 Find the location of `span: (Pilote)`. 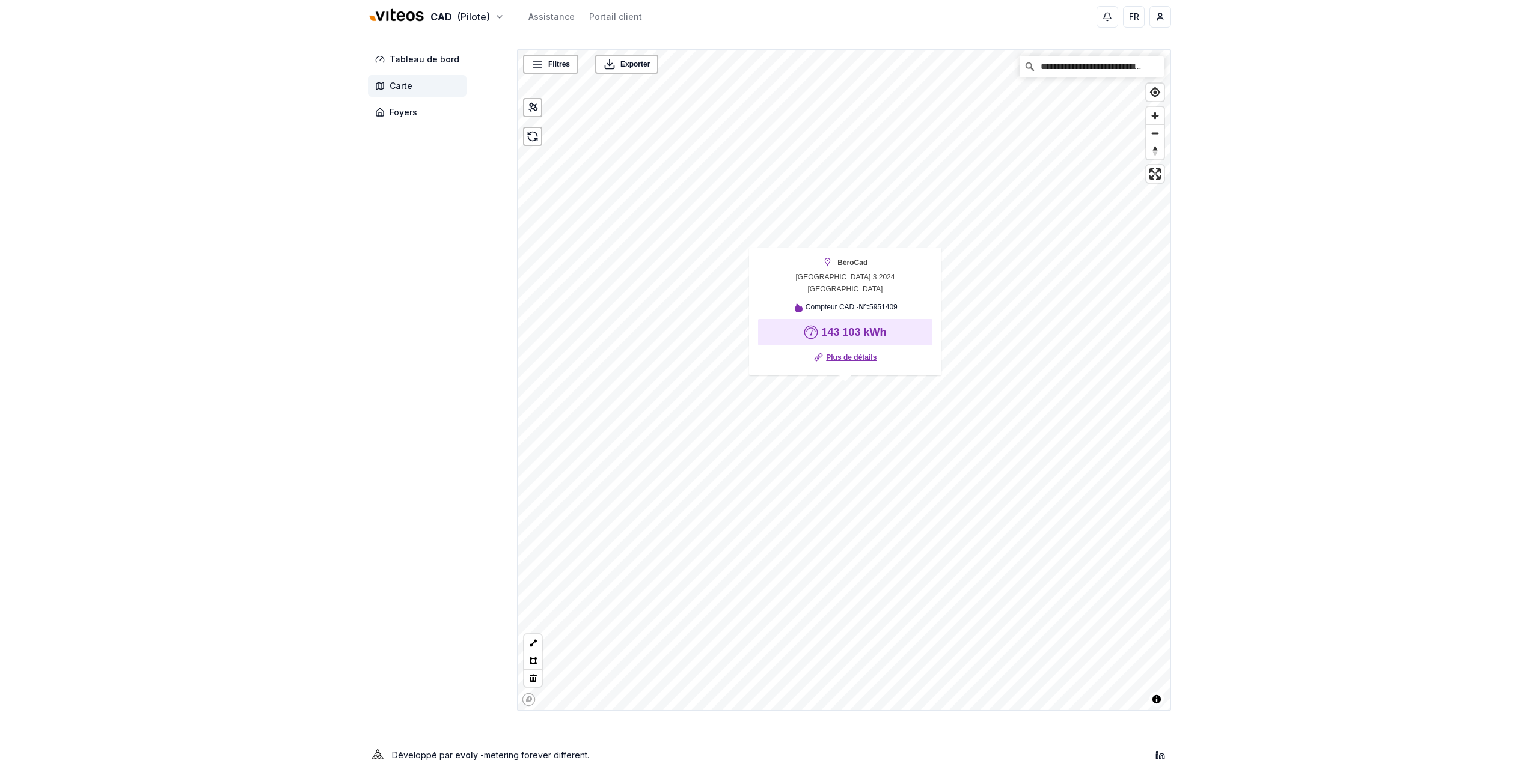

span: (Pilote) is located at coordinates (473, 17).